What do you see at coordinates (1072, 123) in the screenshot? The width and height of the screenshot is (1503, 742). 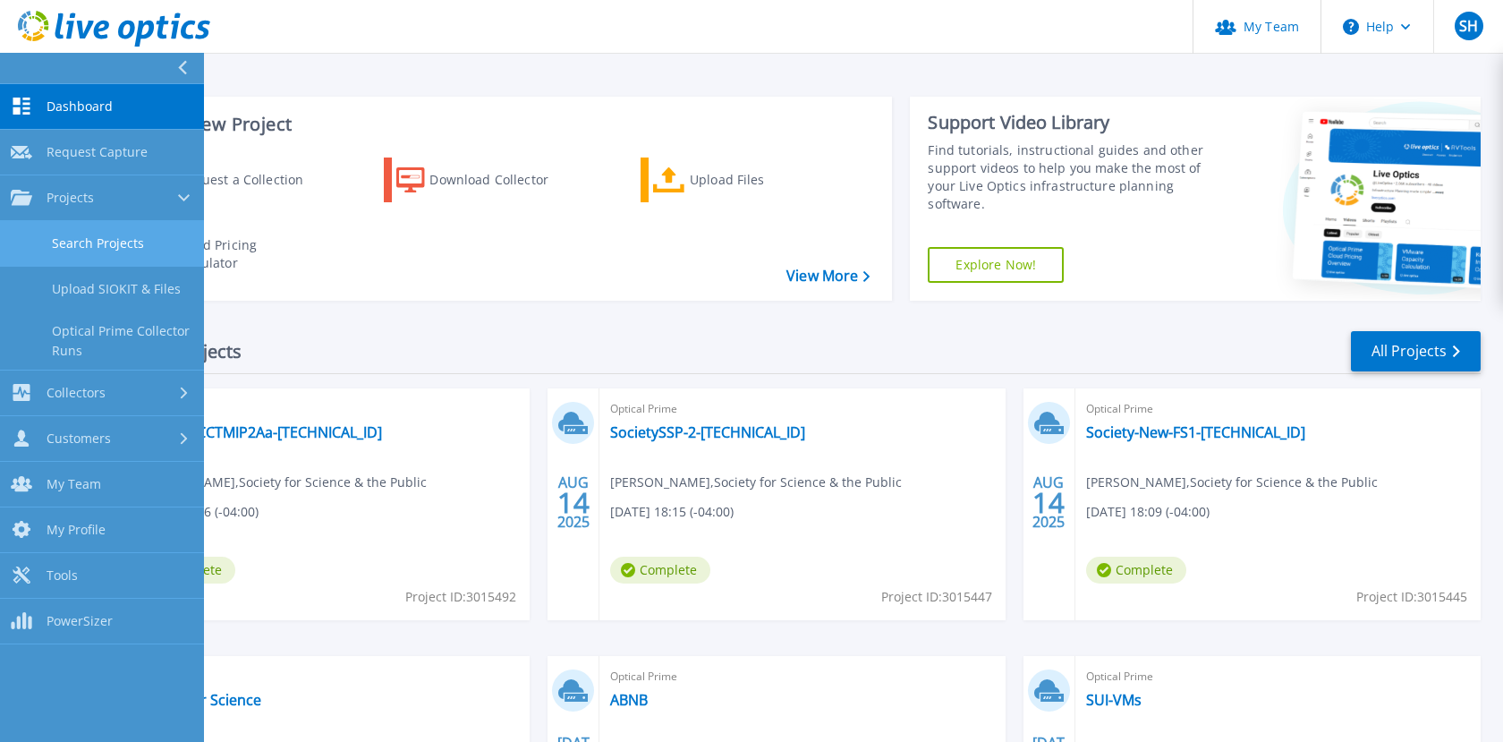 I see `div: Support Video Library` at bounding box center [1072, 123].